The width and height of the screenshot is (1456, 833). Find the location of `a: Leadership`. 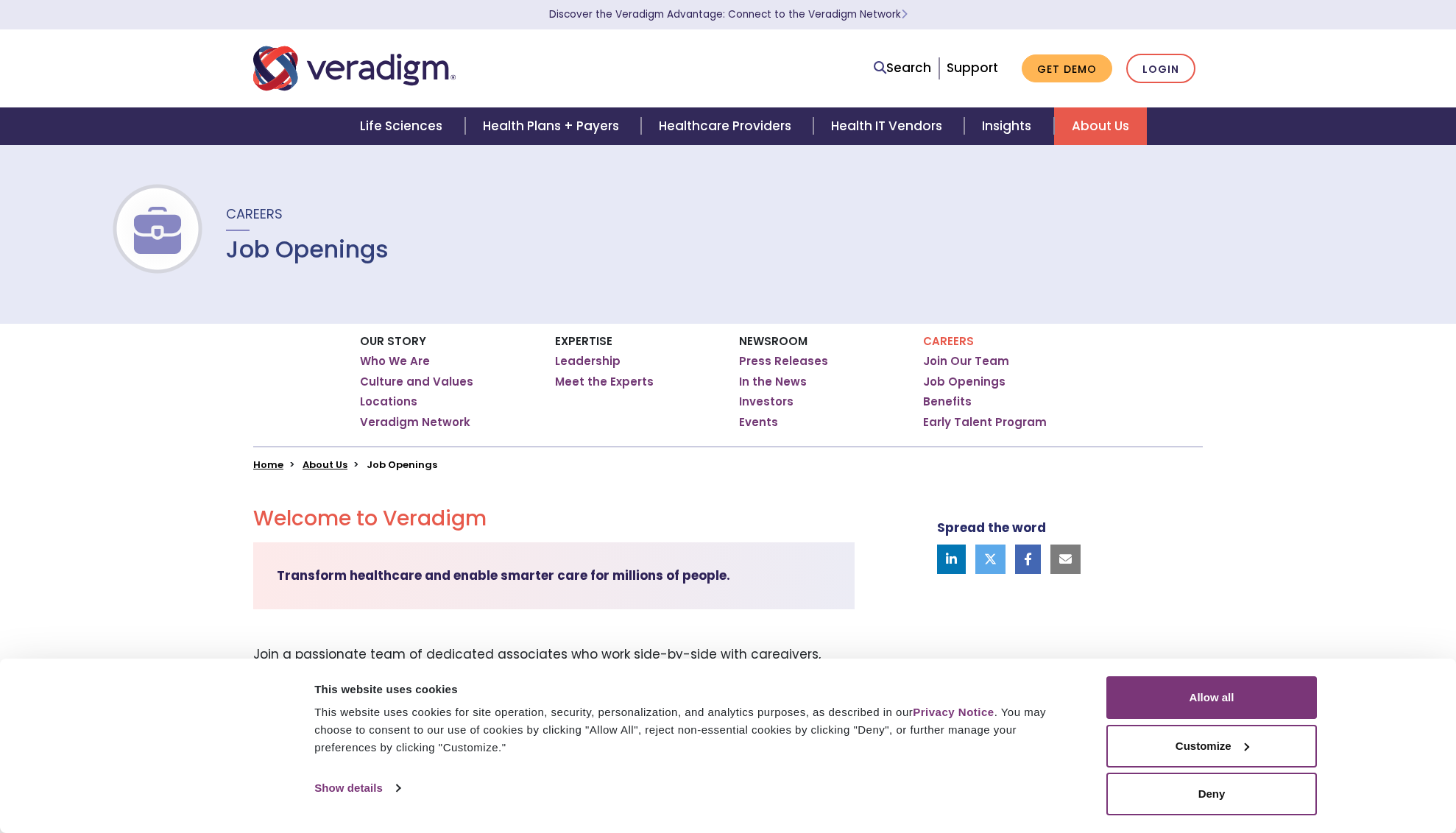

a: Leadership is located at coordinates (587, 362).